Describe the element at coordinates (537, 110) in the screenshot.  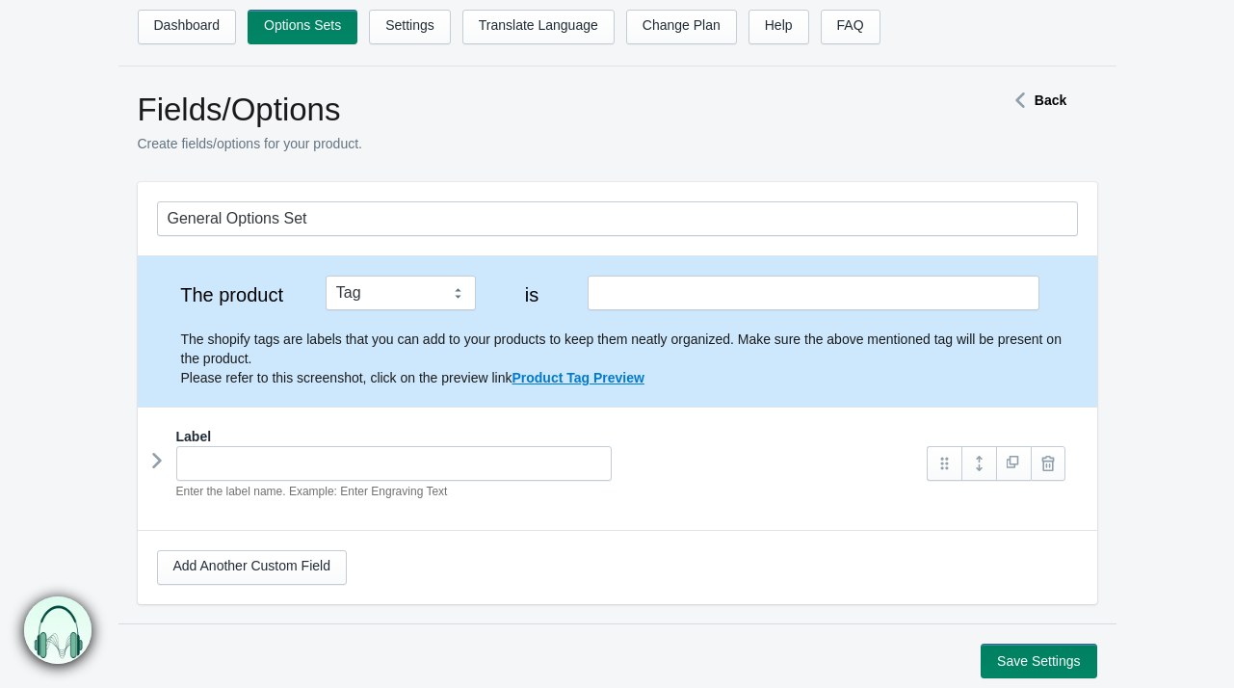
I see `h1: Fields/Options` at that location.